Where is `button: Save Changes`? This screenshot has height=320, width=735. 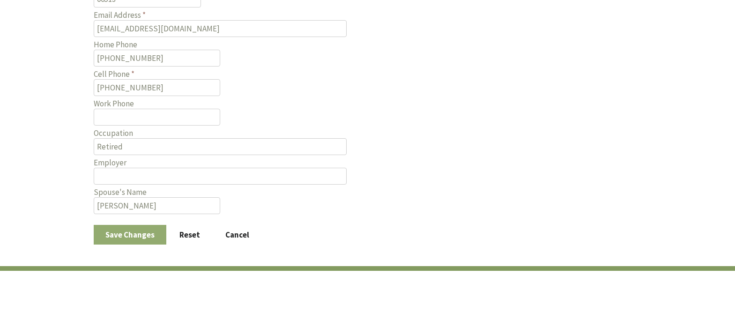
button: Save Changes is located at coordinates (130, 235).